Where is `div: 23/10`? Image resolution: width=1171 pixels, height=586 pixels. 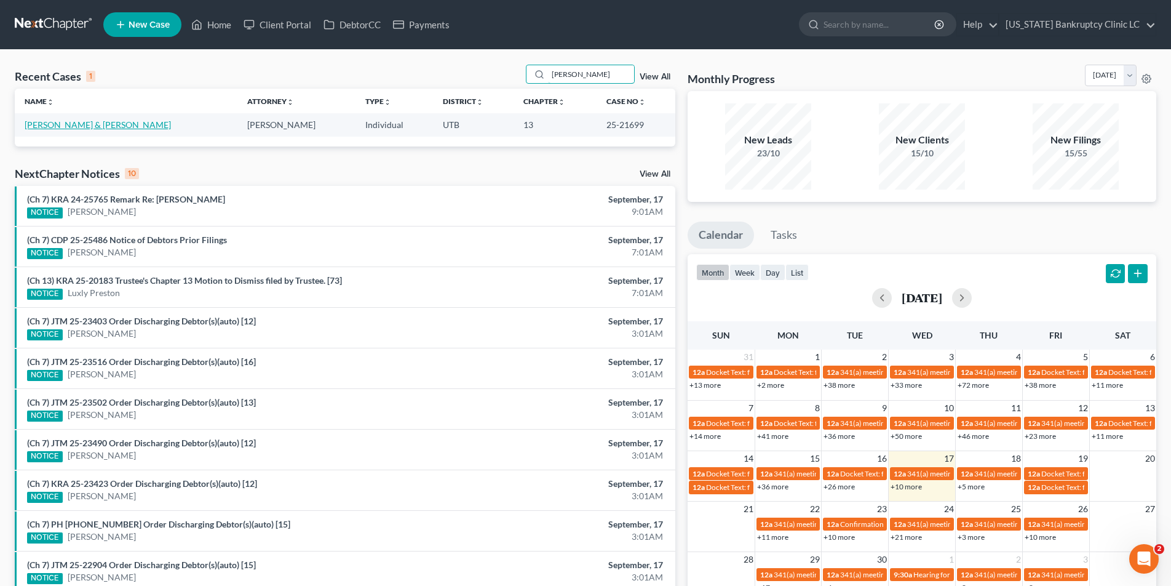 div: 23/10 is located at coordinates (768, 153).